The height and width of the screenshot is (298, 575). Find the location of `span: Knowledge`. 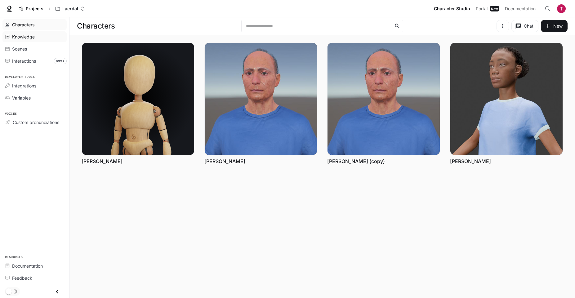

span: Knowledge is located at coordinates (23, 37).